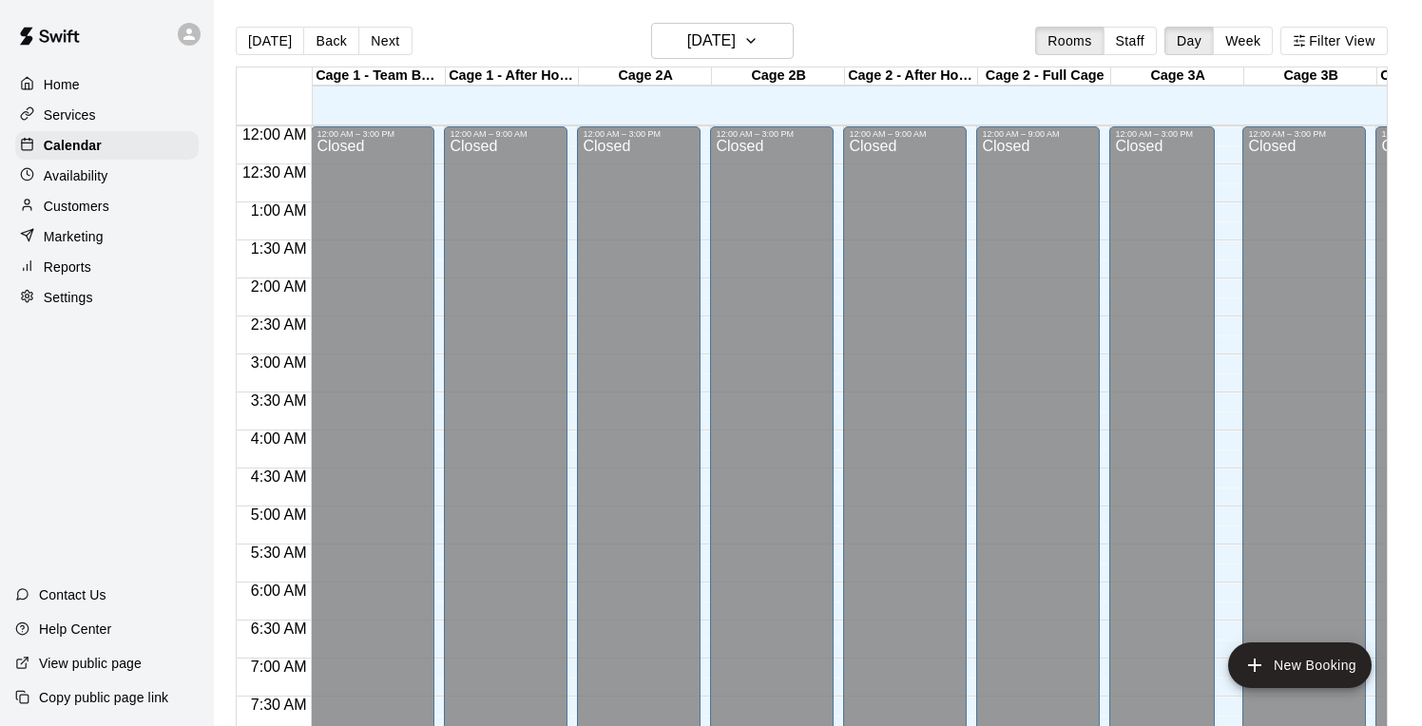 The width and height of the screenshot is (1422, 726). I want to click on span: 3:30 AM, so click(279, 400).